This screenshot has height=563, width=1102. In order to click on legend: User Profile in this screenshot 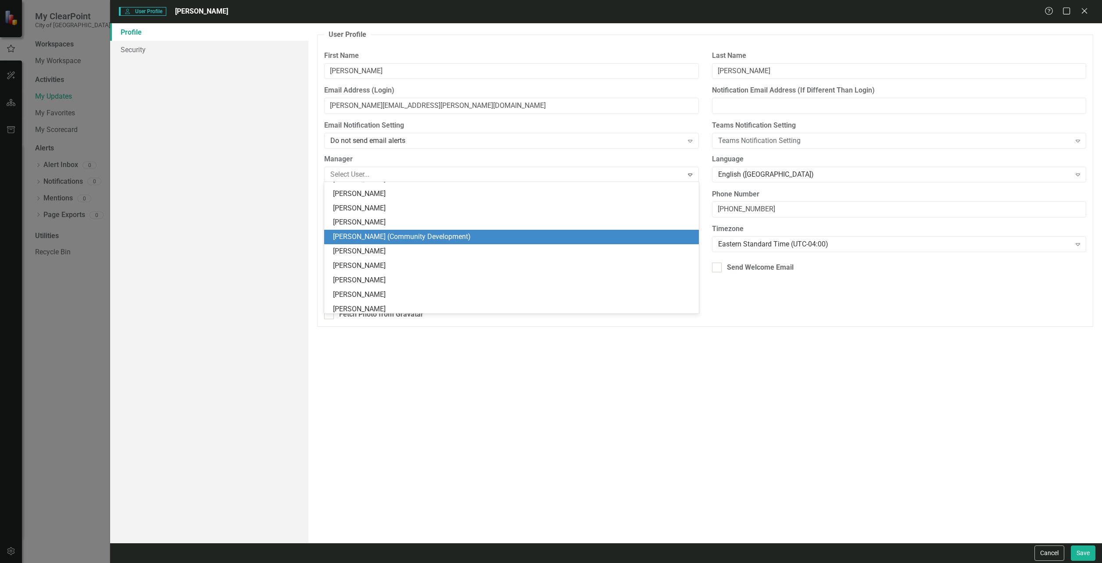, I will do `click(347, 35)`.